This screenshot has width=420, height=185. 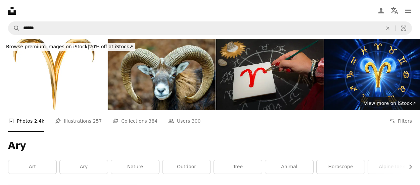 What do you see at coordinates (196, 121) in the screenshot?
I see `span: 300` at bounding box center [196, 121].